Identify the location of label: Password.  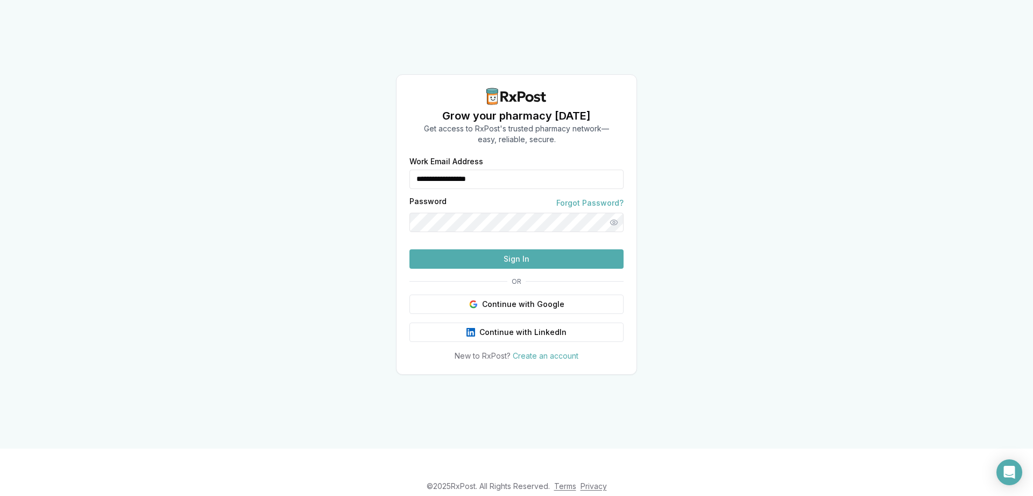
(428, 203).